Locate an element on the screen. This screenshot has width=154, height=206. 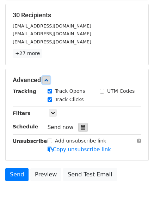
h5: Advanced is located at coordinates (77, 80).